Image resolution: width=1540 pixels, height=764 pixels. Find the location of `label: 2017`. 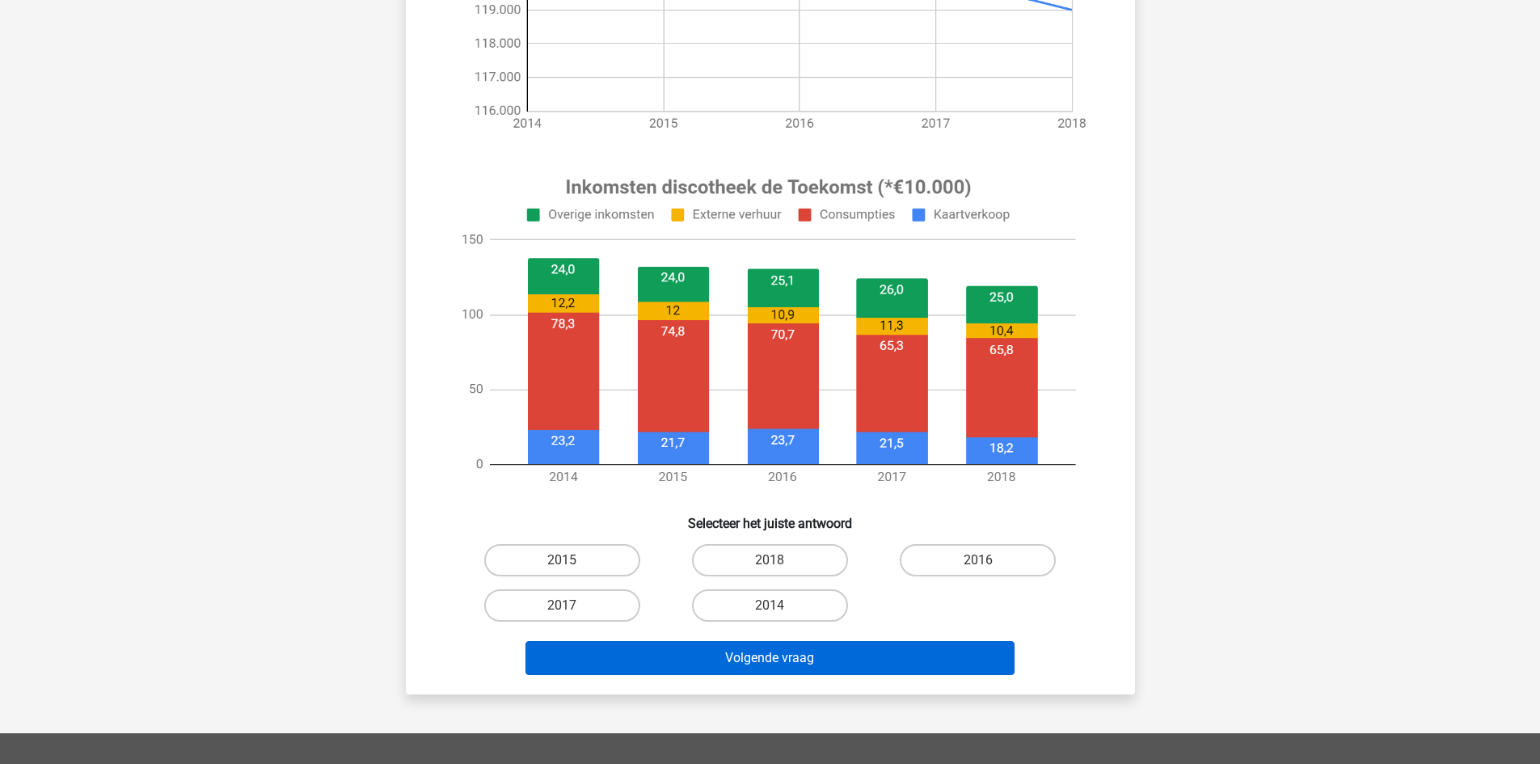

label: 2017 is located at coordinates (562, 605).